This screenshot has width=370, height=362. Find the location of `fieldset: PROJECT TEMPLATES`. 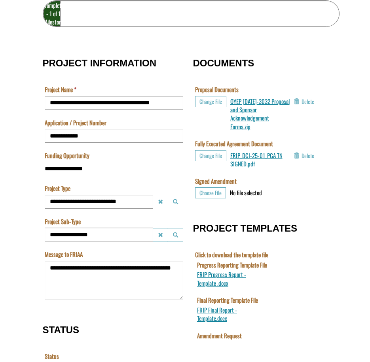

fieldset: PROJECT TEMPLATES is located at coordinates (260, 283).